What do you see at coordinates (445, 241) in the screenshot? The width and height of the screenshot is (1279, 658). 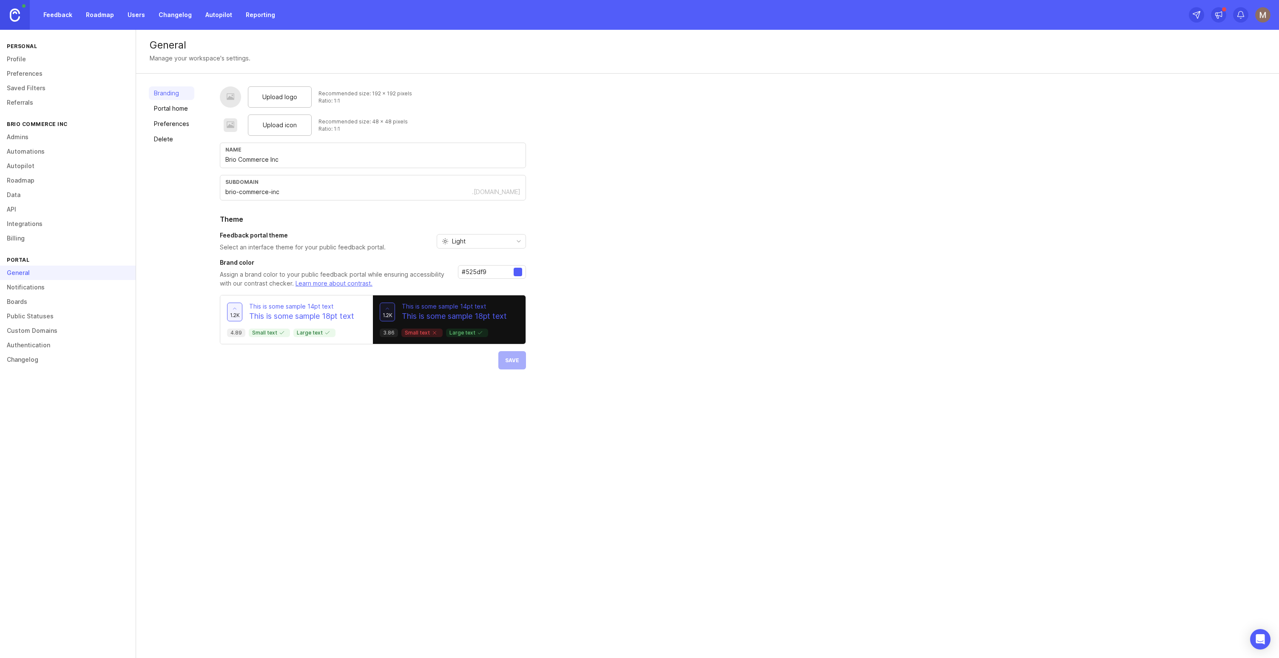 I see `svg: prefix icon Sun` at bounding box center [445, 241].